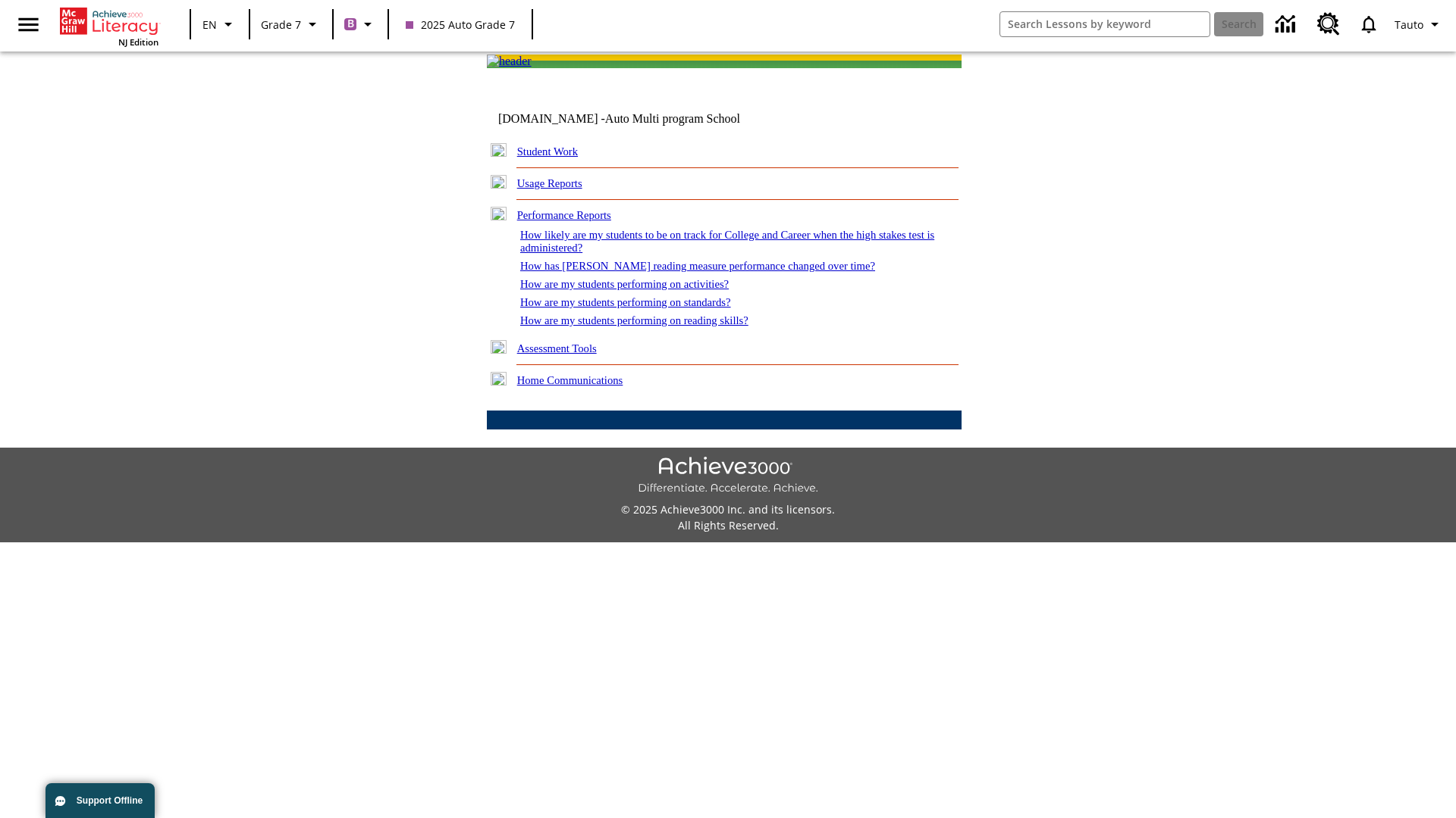  I want to click on span: NJ Edition, so click(138, 42).